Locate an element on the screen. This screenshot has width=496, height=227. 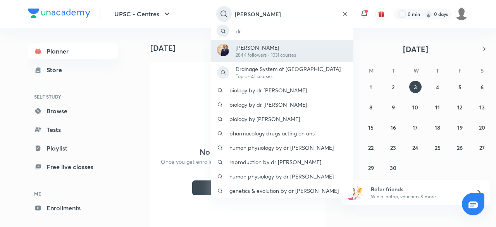
a: dr is located at coordinates (282, 31).